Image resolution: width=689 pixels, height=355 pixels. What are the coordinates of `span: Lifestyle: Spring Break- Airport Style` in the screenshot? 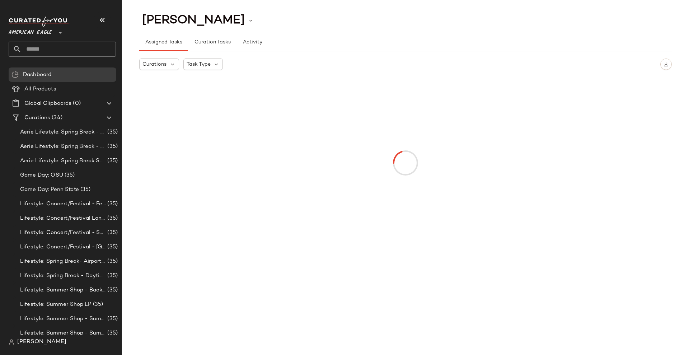 It's located at (63, 261).